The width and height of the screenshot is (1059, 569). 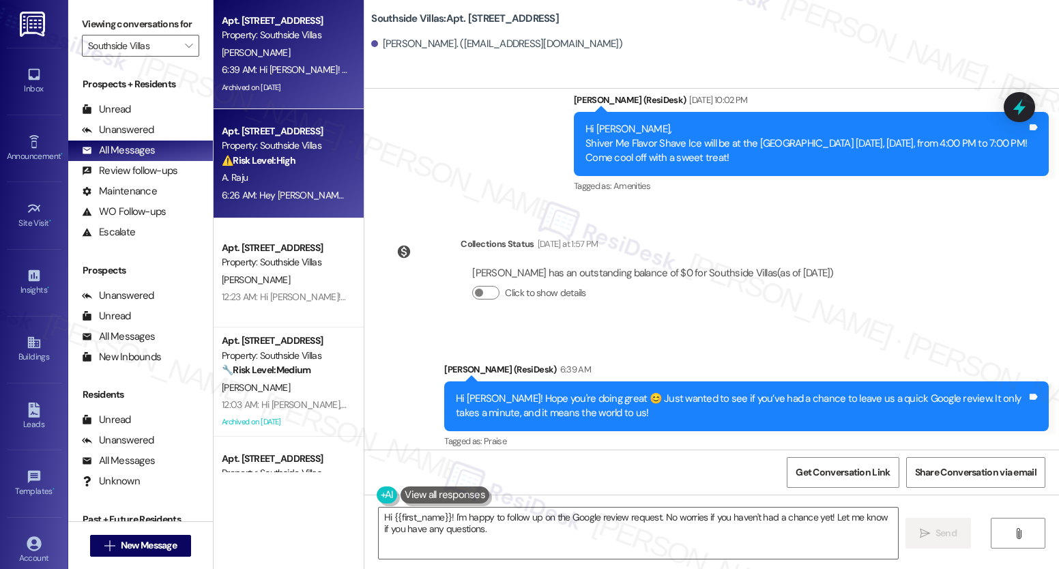 What do you see at coordinates (976, 472) in the screenshot?
I see `span: Share Conversation via email` at bounding box center [976, 472].